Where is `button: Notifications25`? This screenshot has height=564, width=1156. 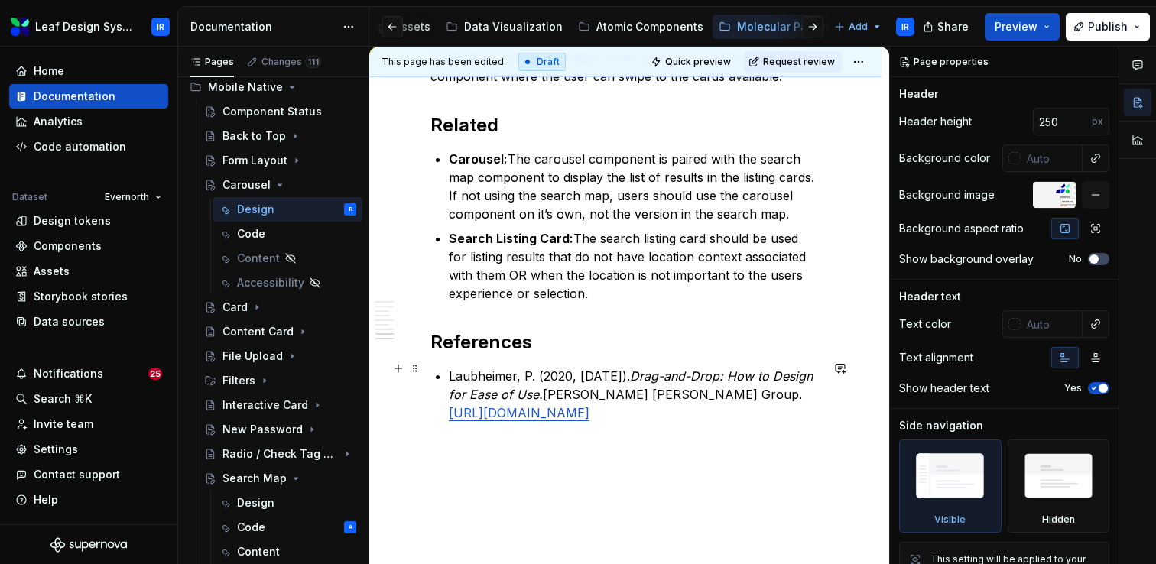
button: Notifications25 is located at coordinates (89, 374).